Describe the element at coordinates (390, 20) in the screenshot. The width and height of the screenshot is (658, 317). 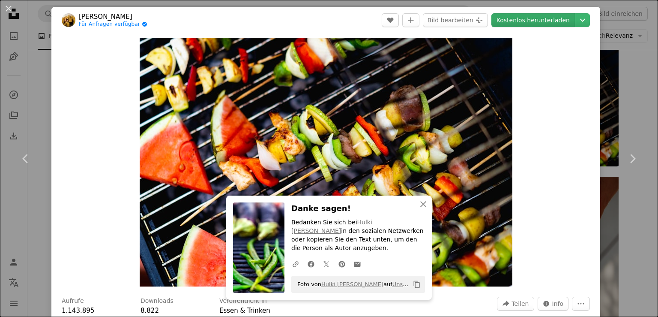
I see `button: Gefällt mir` at that location.